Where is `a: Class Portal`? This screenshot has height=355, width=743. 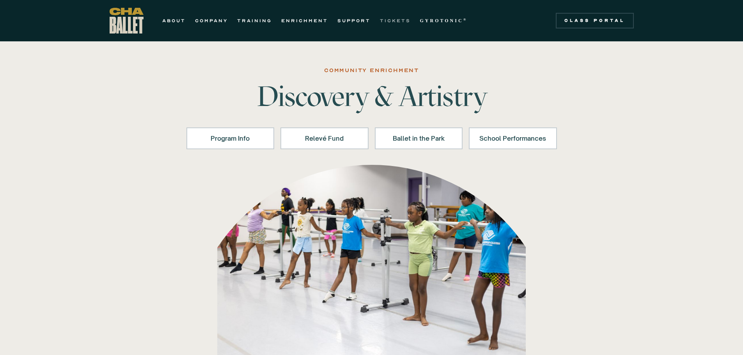
a: Class Portal is located at coordinates (594, 21).